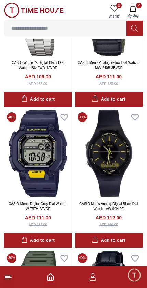 This screenshot has width=147, height=288. Describe the element at coordinates (139, 5) in the screenshot. I see `span: 2` at that location.